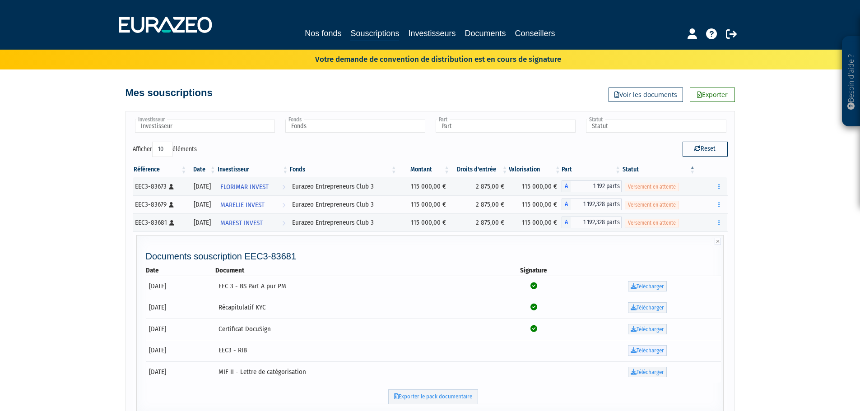 This screenshot has width=860, height=411. I want to click on a: Conseillers, so click(535, 33).